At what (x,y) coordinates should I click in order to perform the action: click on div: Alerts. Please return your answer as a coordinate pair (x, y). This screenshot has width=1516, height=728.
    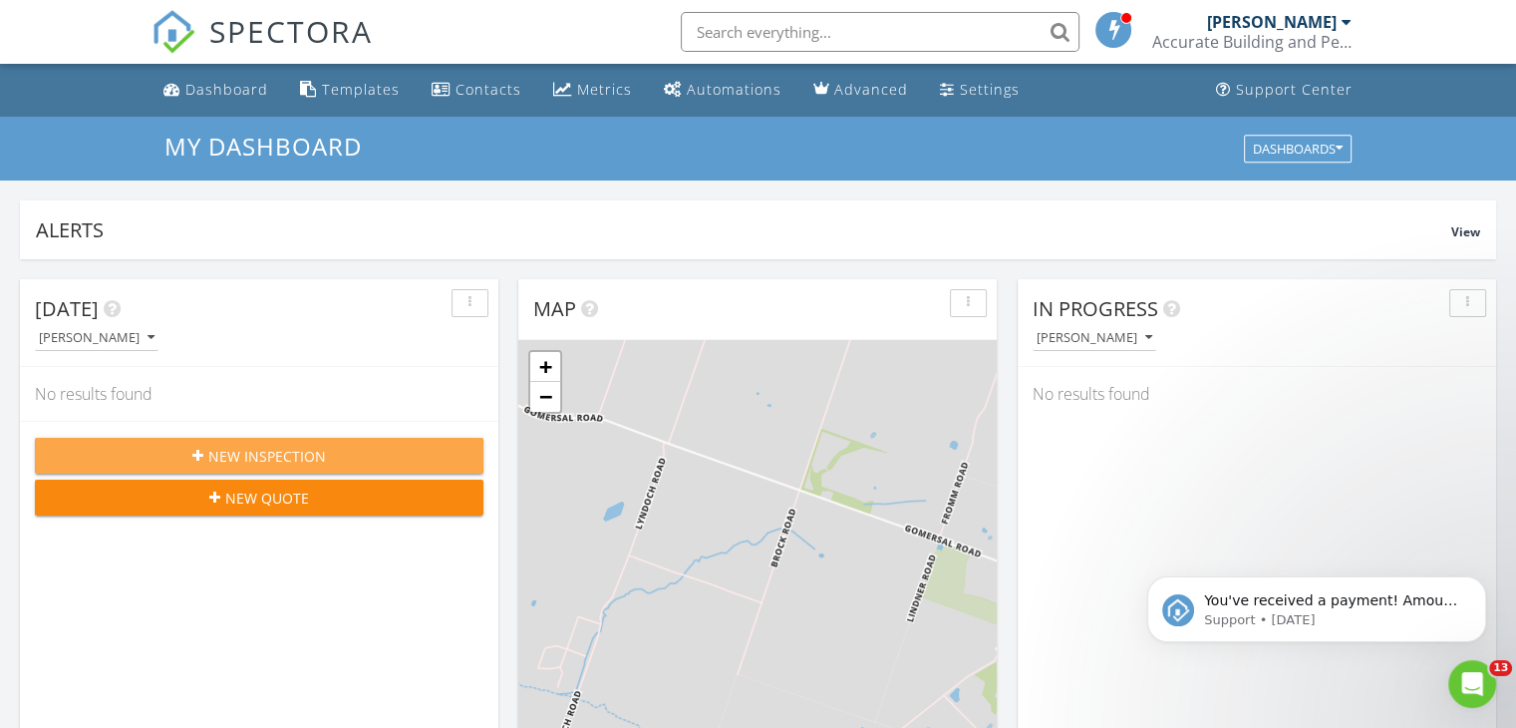
    Looking at the image, I should click on (744, 229).